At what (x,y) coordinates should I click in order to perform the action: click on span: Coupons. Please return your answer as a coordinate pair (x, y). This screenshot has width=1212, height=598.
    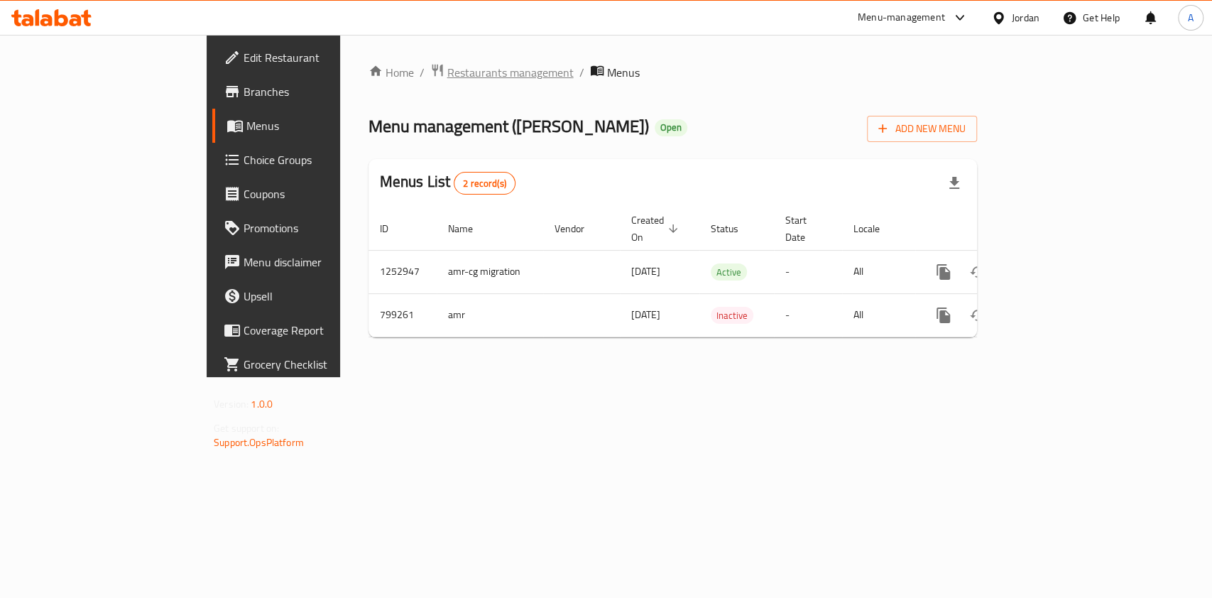
    Looking at the image, I should click on (320, 194).